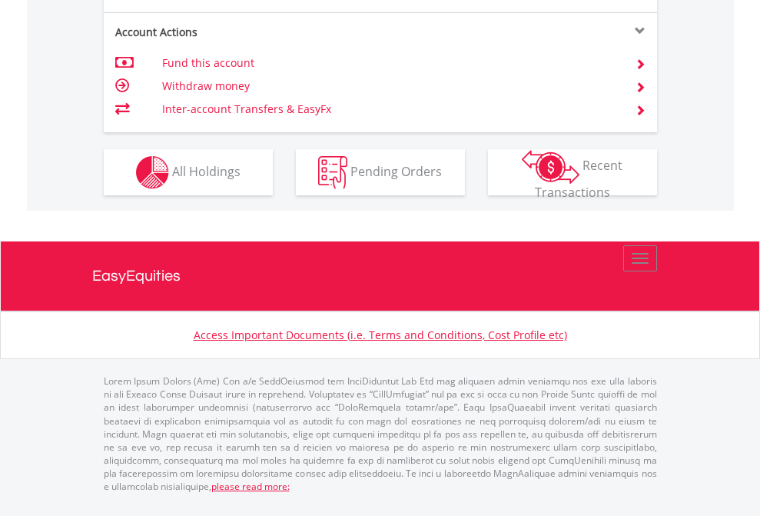 This screenshot has height=516, width=760. I want to click on a: please read more:, so click(251, 486).